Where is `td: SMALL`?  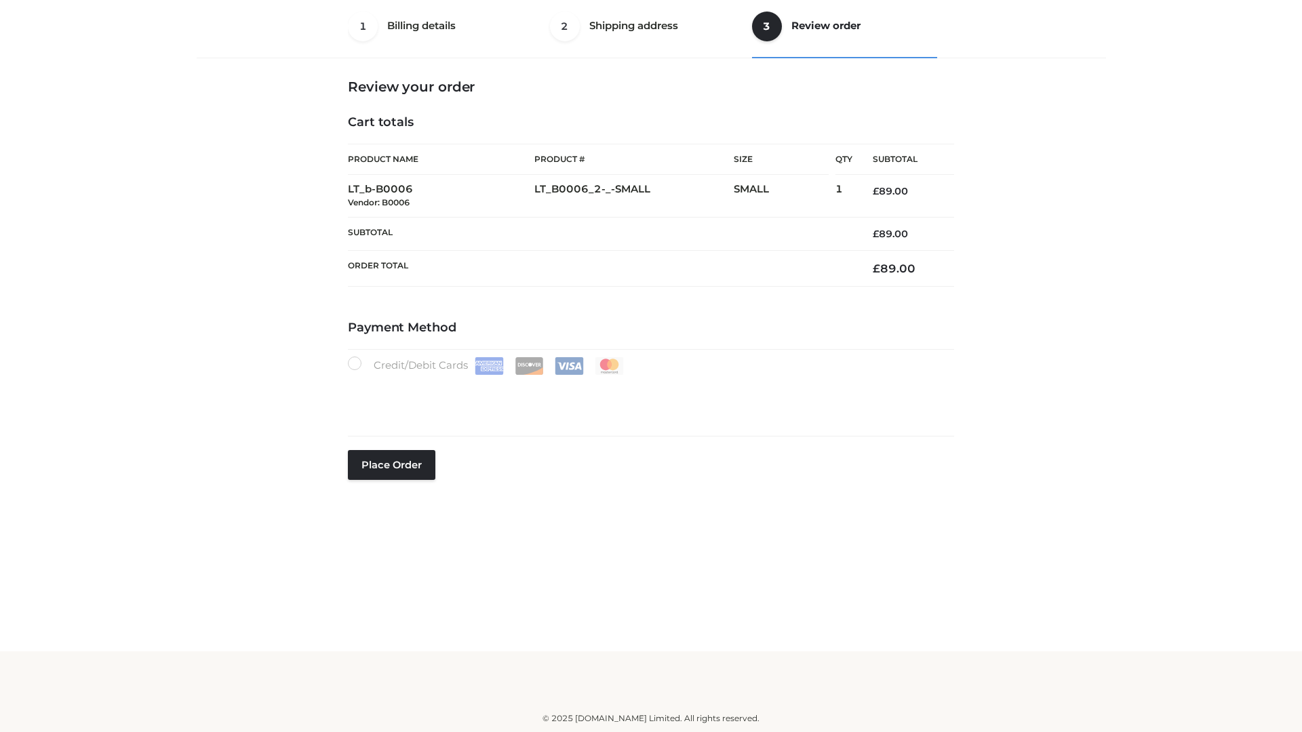 td: SMALL is located at coordinates (784, 196).